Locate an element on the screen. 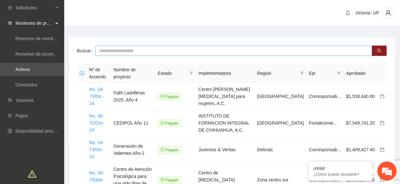 The width and height of the screenshot is (400, 184). a: Concluidos is located at coordinates (26, 85).